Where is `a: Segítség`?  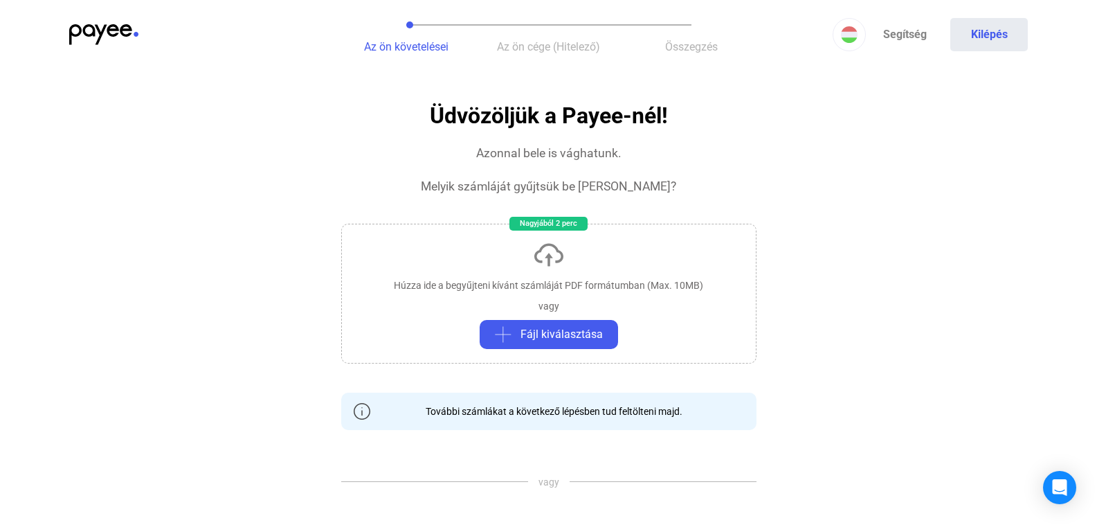 a: Segítség is located at coordinates (905, 35).